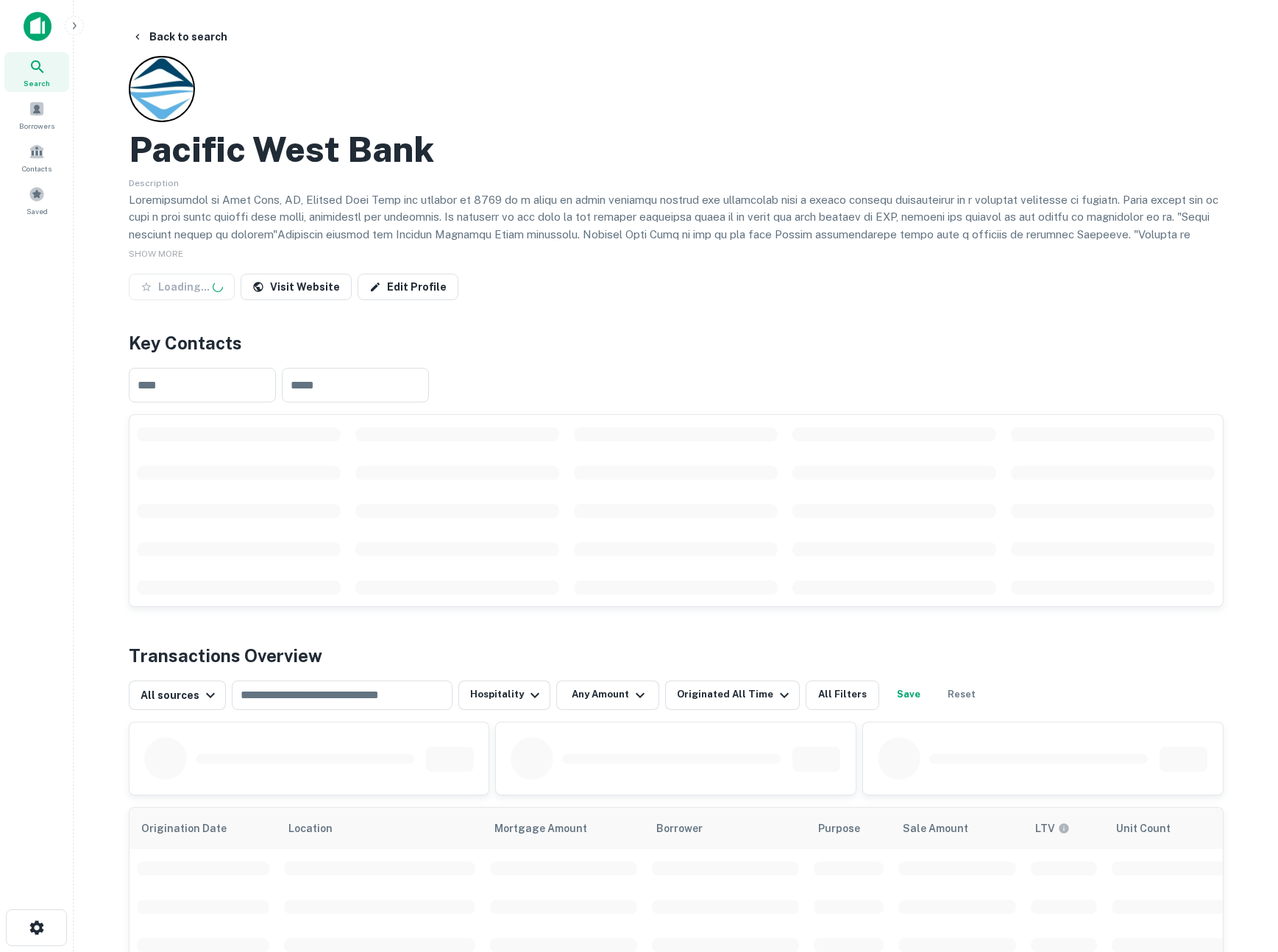 The image size is (1278, 952). I want to click on span: Borrower, so click(679, 828).